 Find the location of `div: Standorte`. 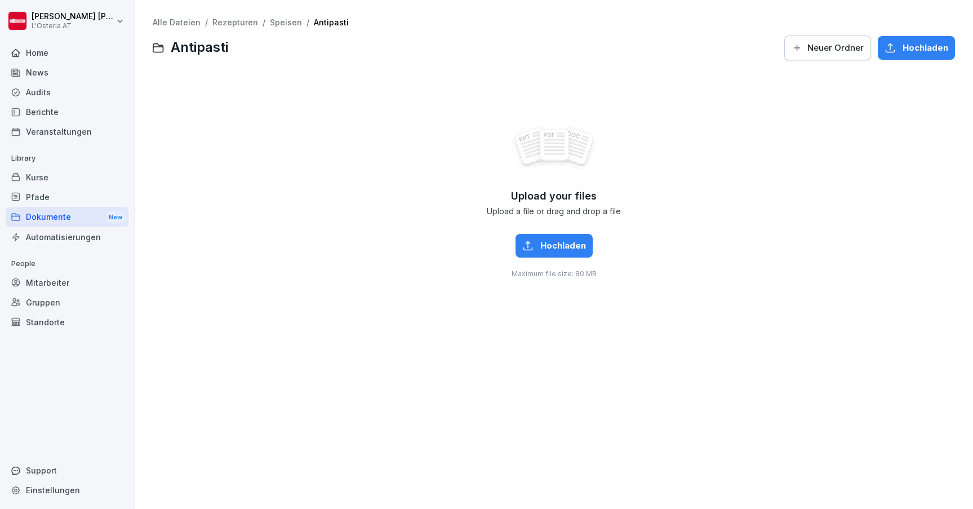

div: Standorte is located at coordinates (67, 322).